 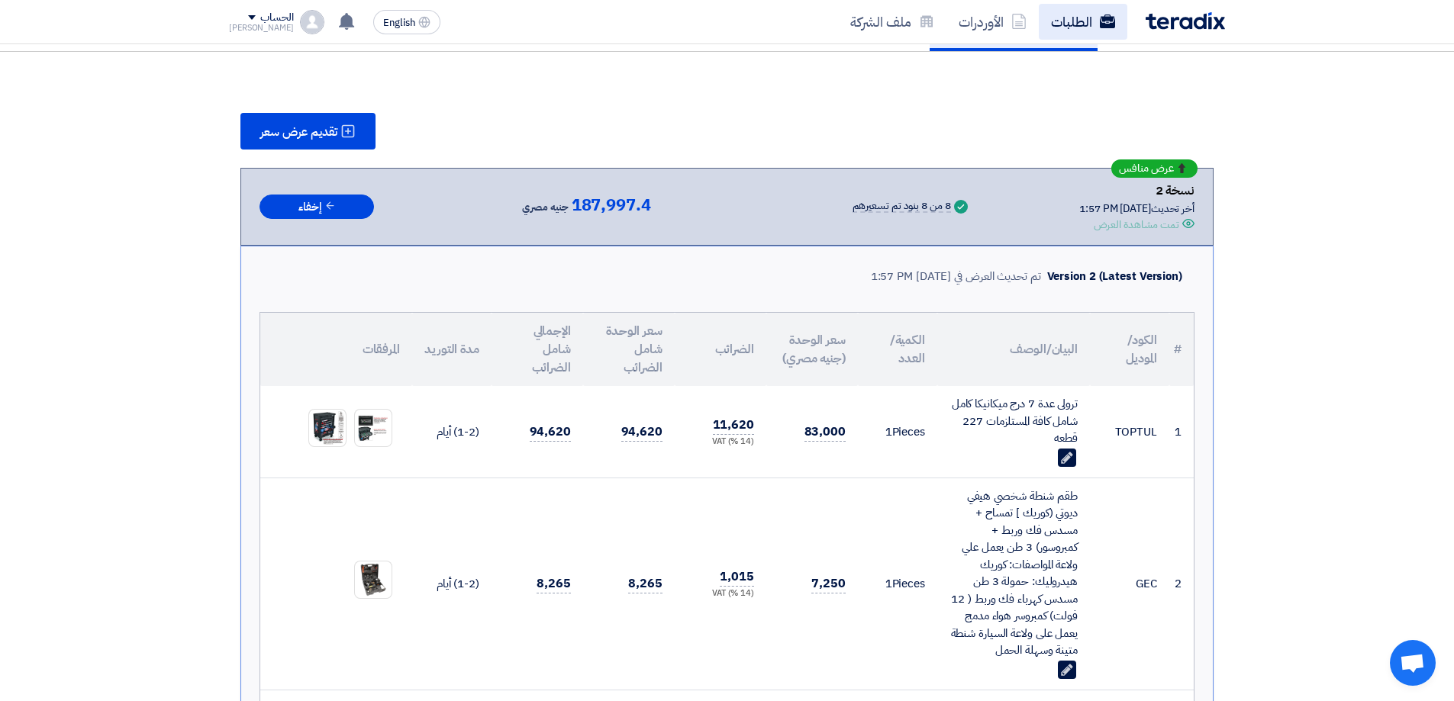 What do you see at coordinates (736, 577) in the screenshot?
I see `span: 1,015` at bounding box center [736, 577].